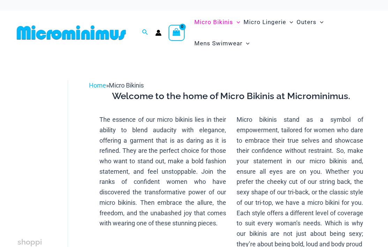 This screenshot has width=388, height=247. Describe the element at coordinates (217, 22) in the screenshot. I see `a: Micro BikinisMenu ToggleMenu Toggle` at that location.